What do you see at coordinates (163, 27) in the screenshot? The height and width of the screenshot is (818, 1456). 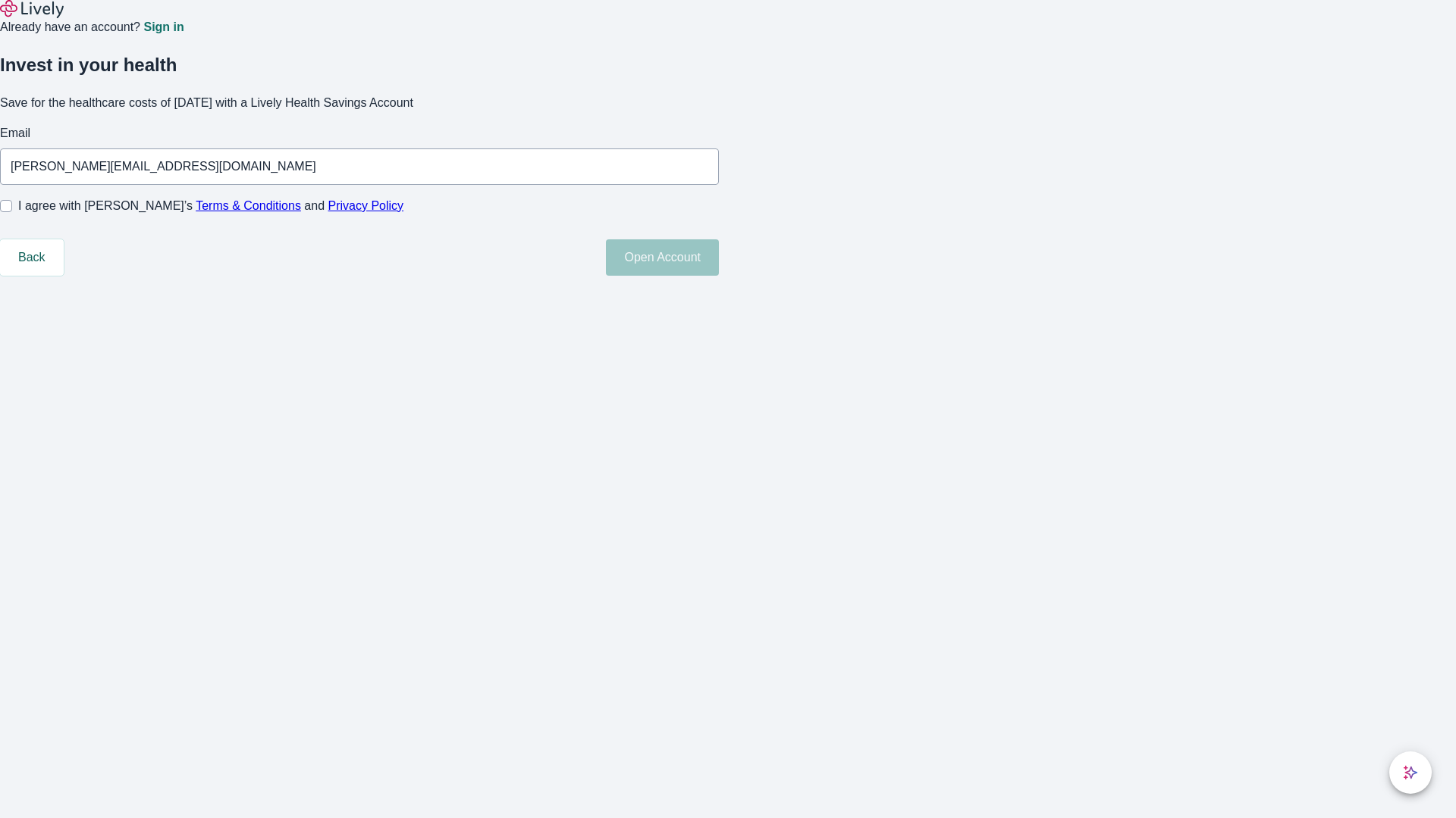 I see `div: Sign in` at bounding box center [163, 27].